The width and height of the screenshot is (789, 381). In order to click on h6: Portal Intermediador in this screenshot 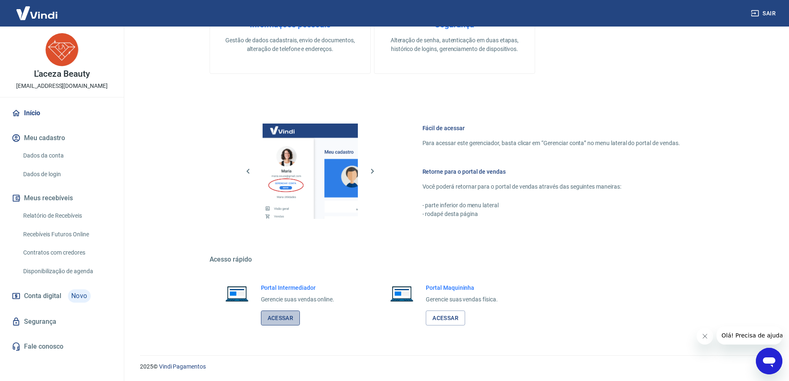, I will do `click(298, 288)`.